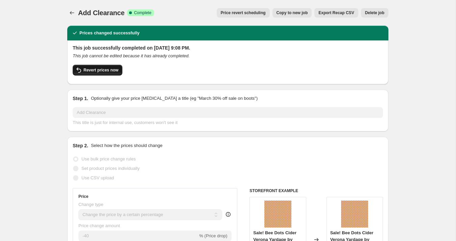 This screenshot has height=241, width=456. I want to click on span: % (Price drop), so click(213, 236).